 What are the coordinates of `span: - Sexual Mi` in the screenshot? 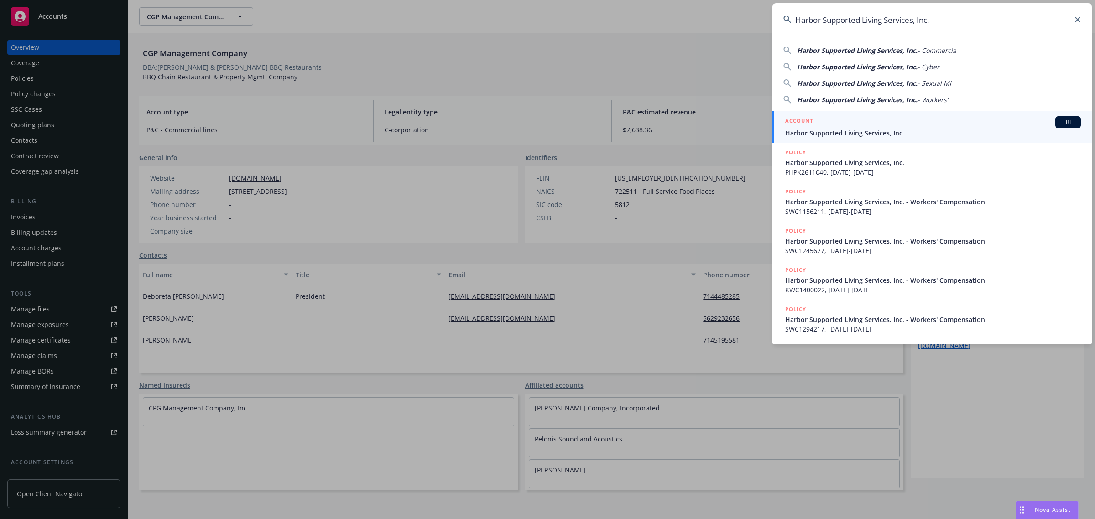 It's located at (935, 83).